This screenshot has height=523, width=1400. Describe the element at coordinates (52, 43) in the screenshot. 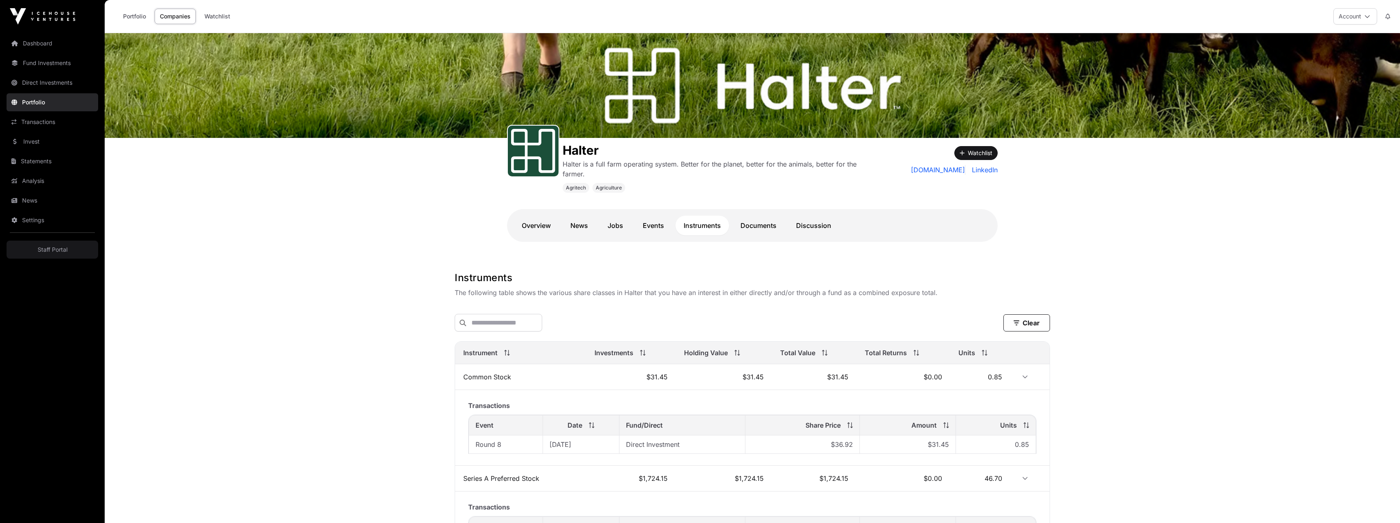

I see `a: Dashboard` at that location.